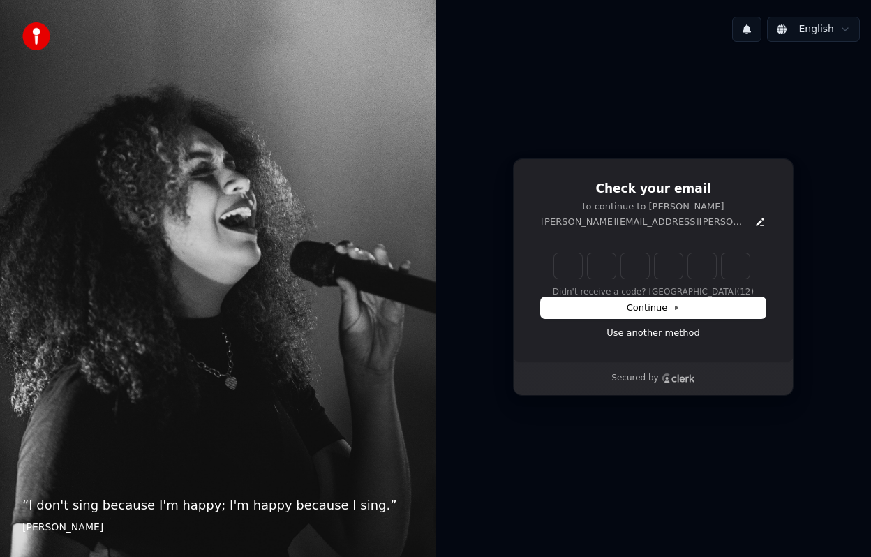  What do you see at coordinates (653, 189) in the screenshot?
I see `h1: Check your email` at bounding box center [653, 189].